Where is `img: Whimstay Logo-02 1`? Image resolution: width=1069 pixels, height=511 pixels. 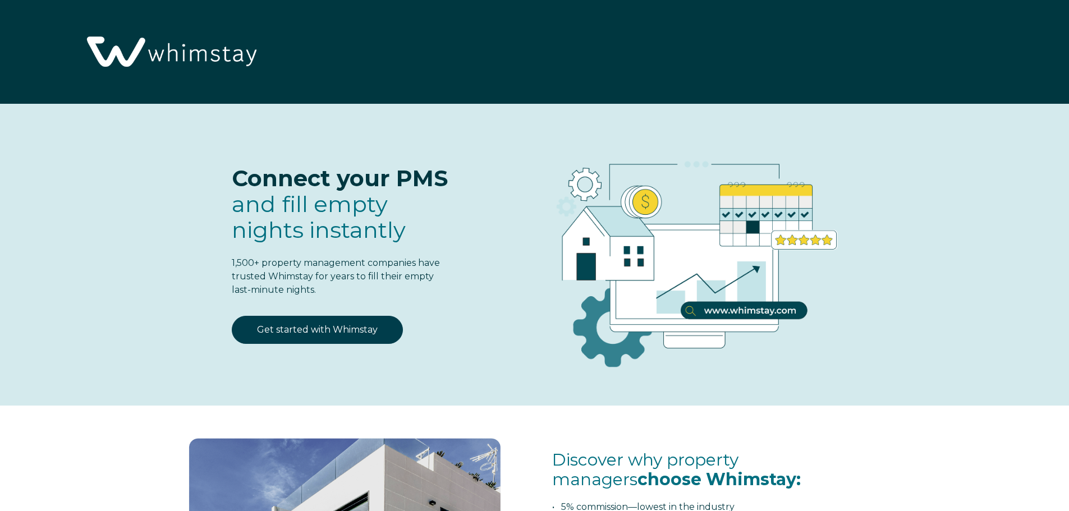
img: Whimstay Logo-02 1 is located at coordinates (170, 53).